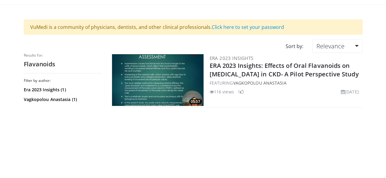  I want to click on img: aa0a41b4-e119-44d5-8839-332c80d03630.300x170_q85_crop-smart_upscale.jpg, so click(158, 80).